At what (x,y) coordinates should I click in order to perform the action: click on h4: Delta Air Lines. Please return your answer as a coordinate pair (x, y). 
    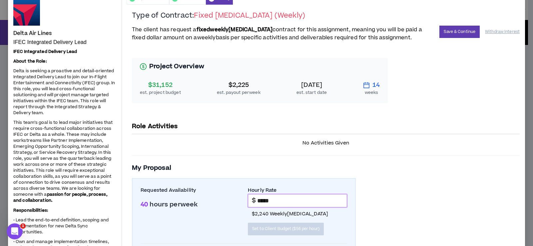
    Looking at the image, I should click on (32, 33).